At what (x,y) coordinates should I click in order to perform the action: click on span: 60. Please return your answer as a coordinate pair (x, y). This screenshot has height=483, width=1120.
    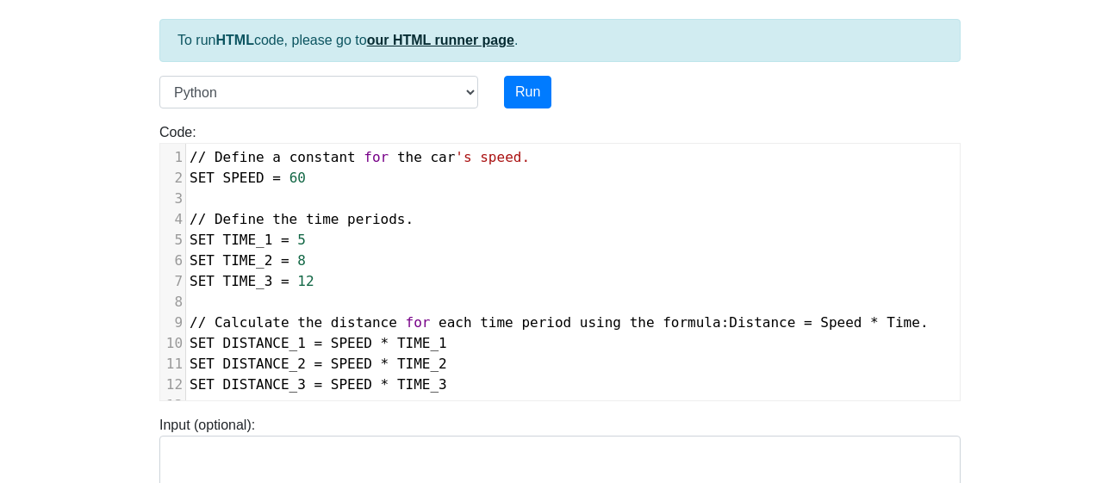
    Looking at the image, I should click on (297, 177).